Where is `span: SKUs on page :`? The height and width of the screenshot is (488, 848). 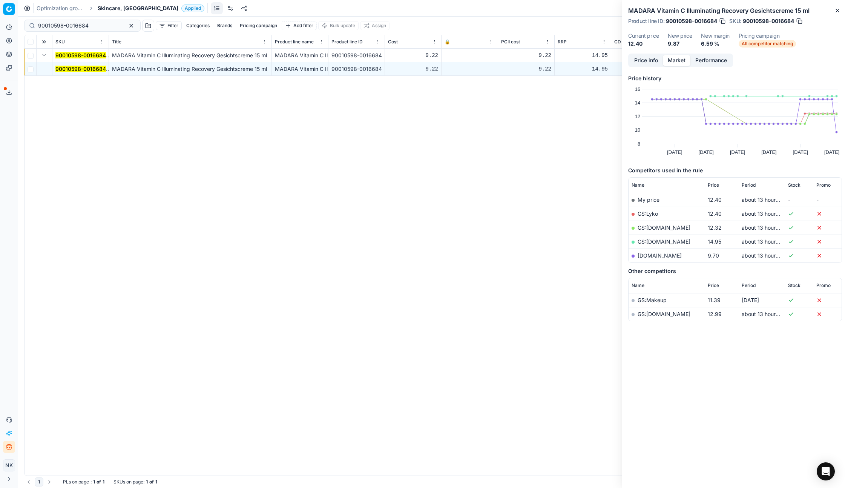 span: SKUs on page : is located at coordinates (129, 482).